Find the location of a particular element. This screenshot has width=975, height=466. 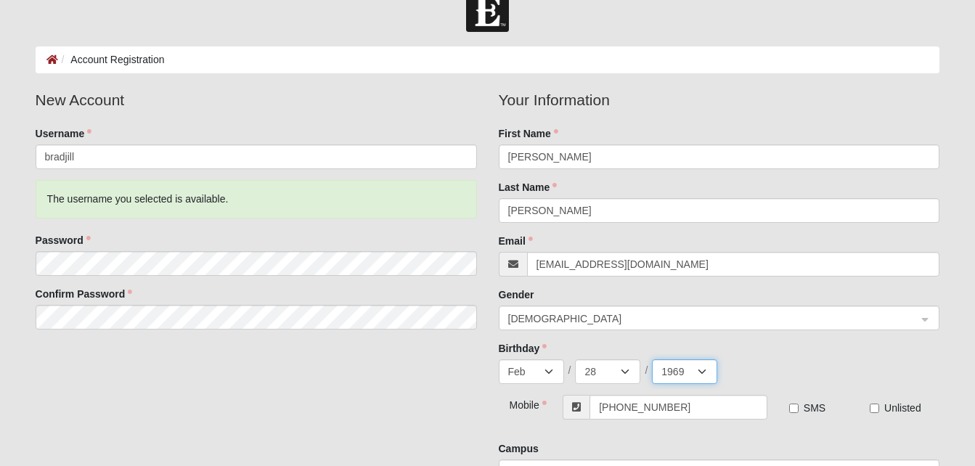

li: Account Registration is located at coordinates (111, 60).